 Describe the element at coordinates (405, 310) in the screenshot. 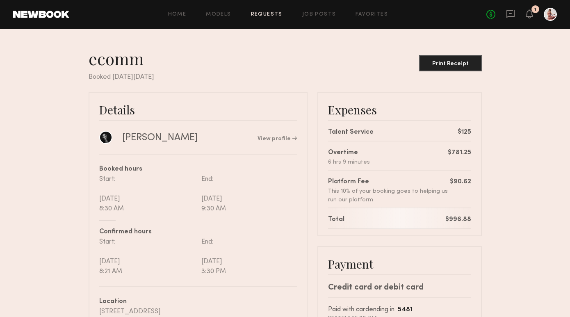

I see `b: 5481` at that location.